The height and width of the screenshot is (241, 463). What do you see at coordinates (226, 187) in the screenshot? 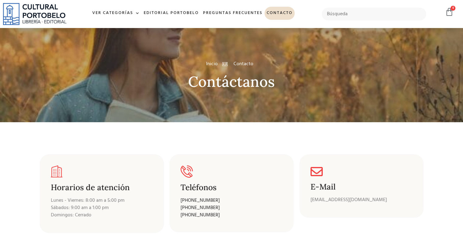
I see `h3: Teléfonos` at bounding box center [226, 187].